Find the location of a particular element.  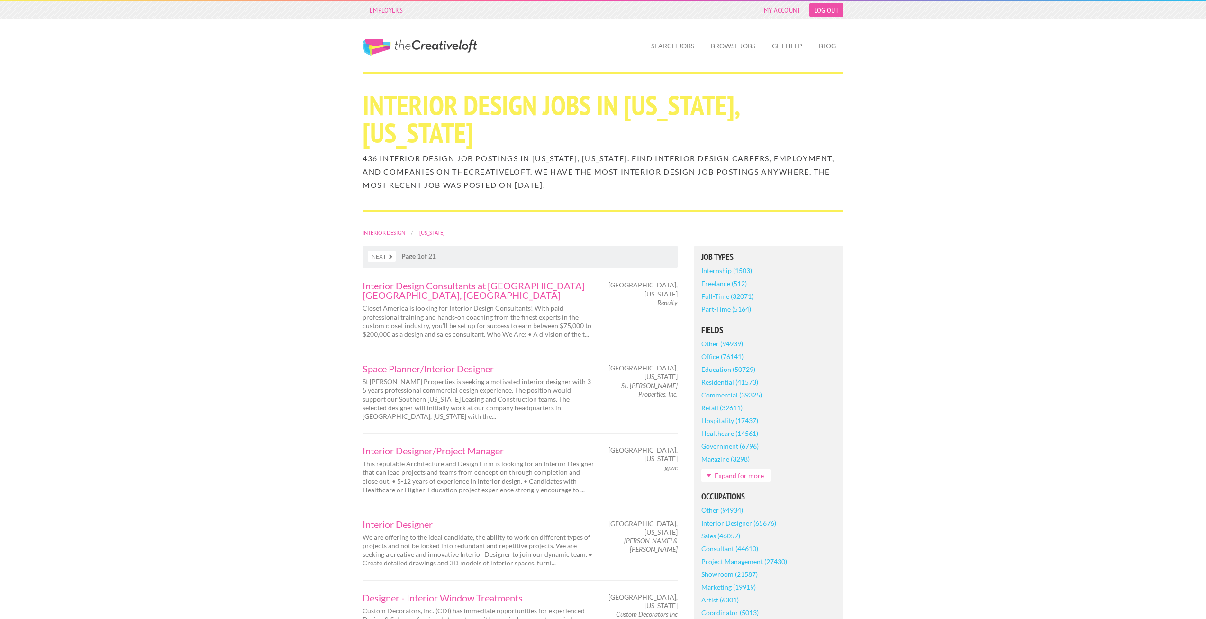

a: Expand for more is located at coordinates (736, 475).